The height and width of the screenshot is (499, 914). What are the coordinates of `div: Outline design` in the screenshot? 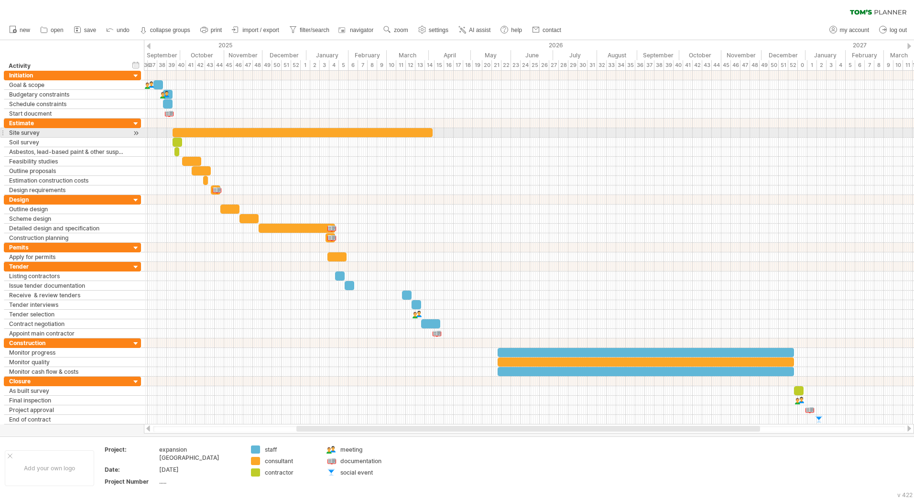 It's located at (67, 209).